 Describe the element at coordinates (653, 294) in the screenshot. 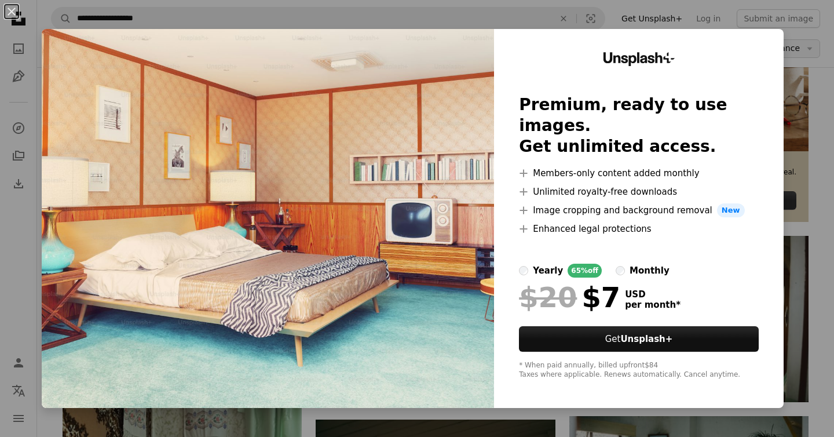

I see `span: USD` at that location.